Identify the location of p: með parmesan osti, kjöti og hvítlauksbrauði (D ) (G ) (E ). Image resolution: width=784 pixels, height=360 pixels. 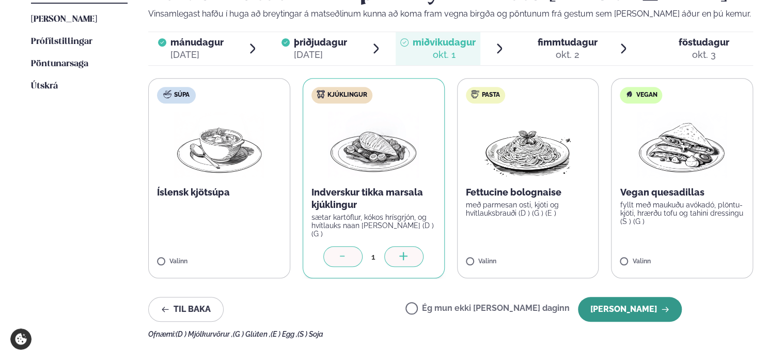
(528, 209).